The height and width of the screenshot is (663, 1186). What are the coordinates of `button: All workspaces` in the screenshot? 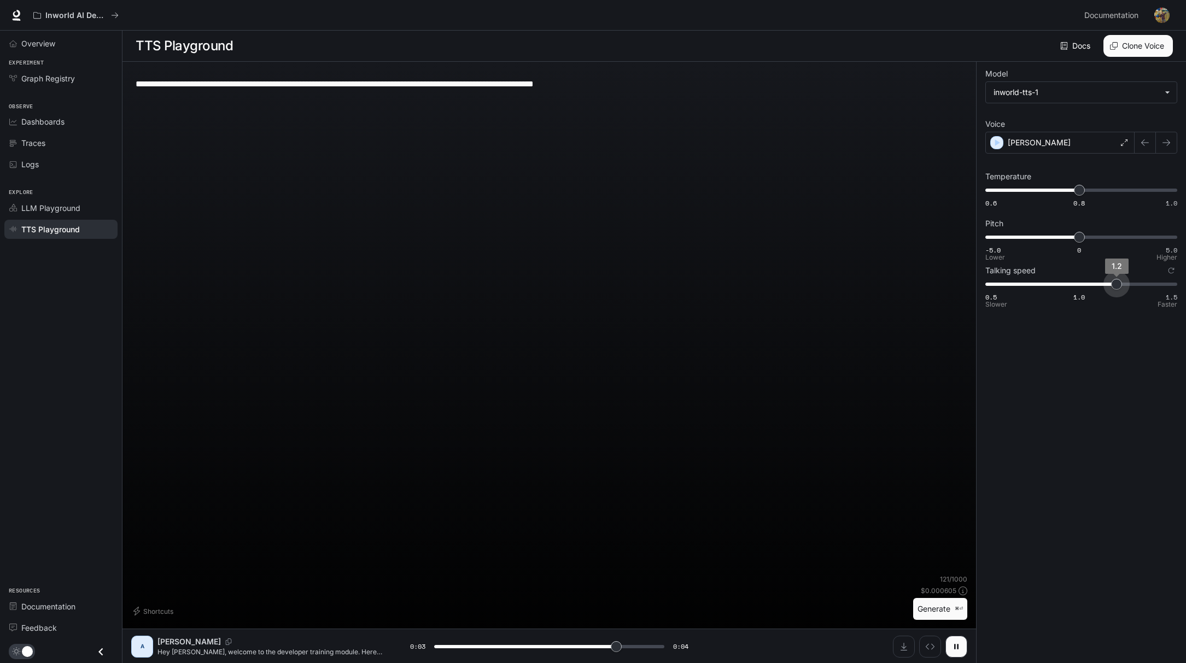 It's located at (76, 15).